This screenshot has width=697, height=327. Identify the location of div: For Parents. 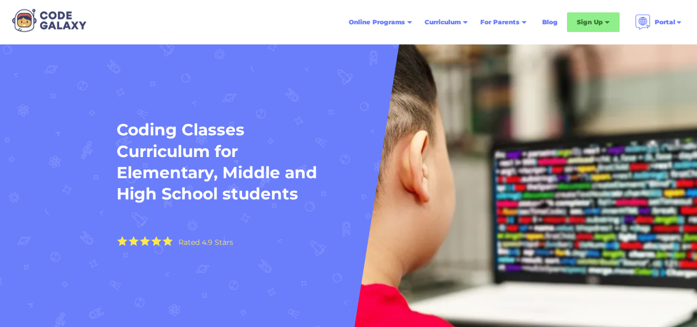
(500, 22).